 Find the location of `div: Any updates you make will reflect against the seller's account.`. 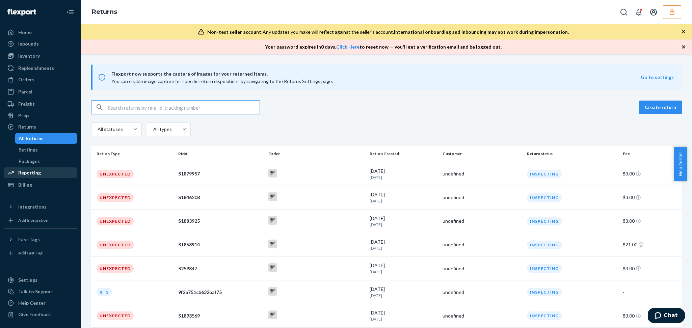

div: Any updates you make will reflect against the seller's account. is located at coordinates (388, 32).